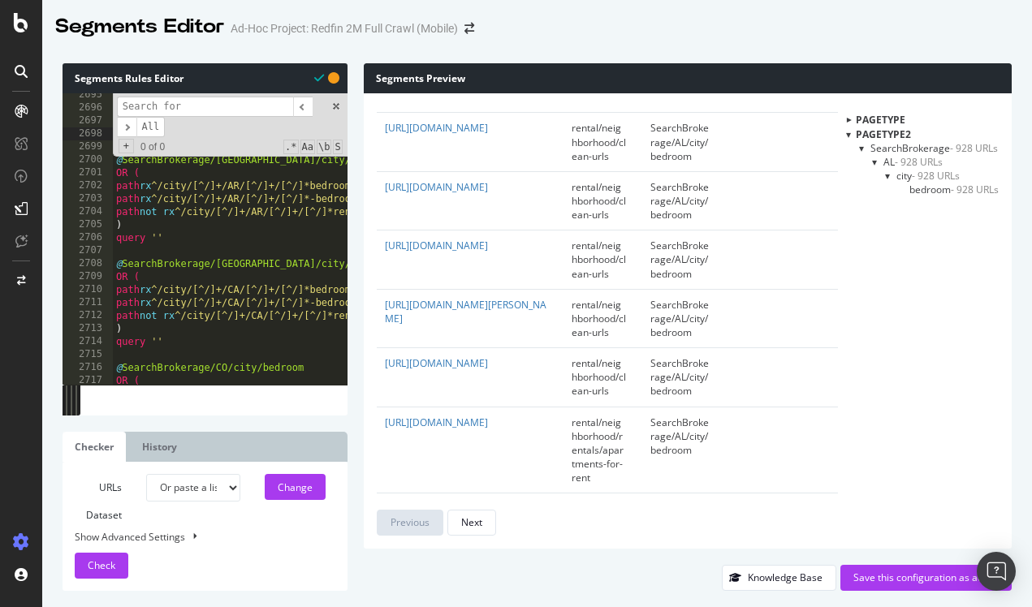 The image size is (1032, 607). What do you see at coordinates (98, 502) in the screenshot?
I see `label: URLs Dataset` at bounding box center [98, 502].